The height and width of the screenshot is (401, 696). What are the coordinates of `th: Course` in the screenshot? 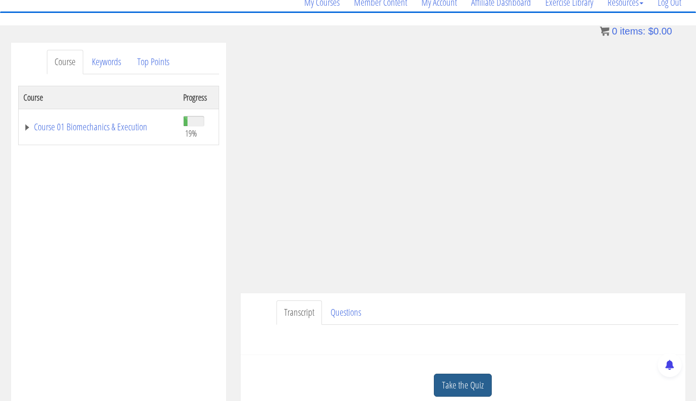 It's located at (98, 97).